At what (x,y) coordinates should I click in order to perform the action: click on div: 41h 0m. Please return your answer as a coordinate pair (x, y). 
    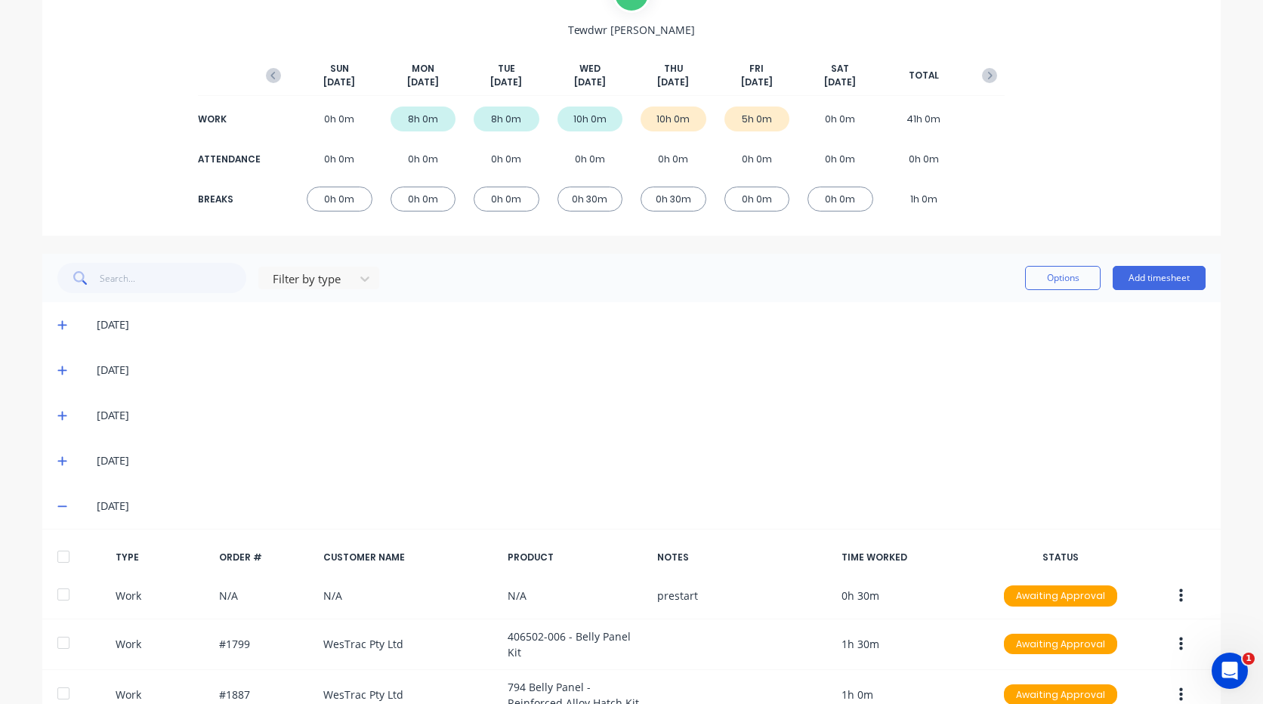
    Looking at the image, I should click on (924, 119).